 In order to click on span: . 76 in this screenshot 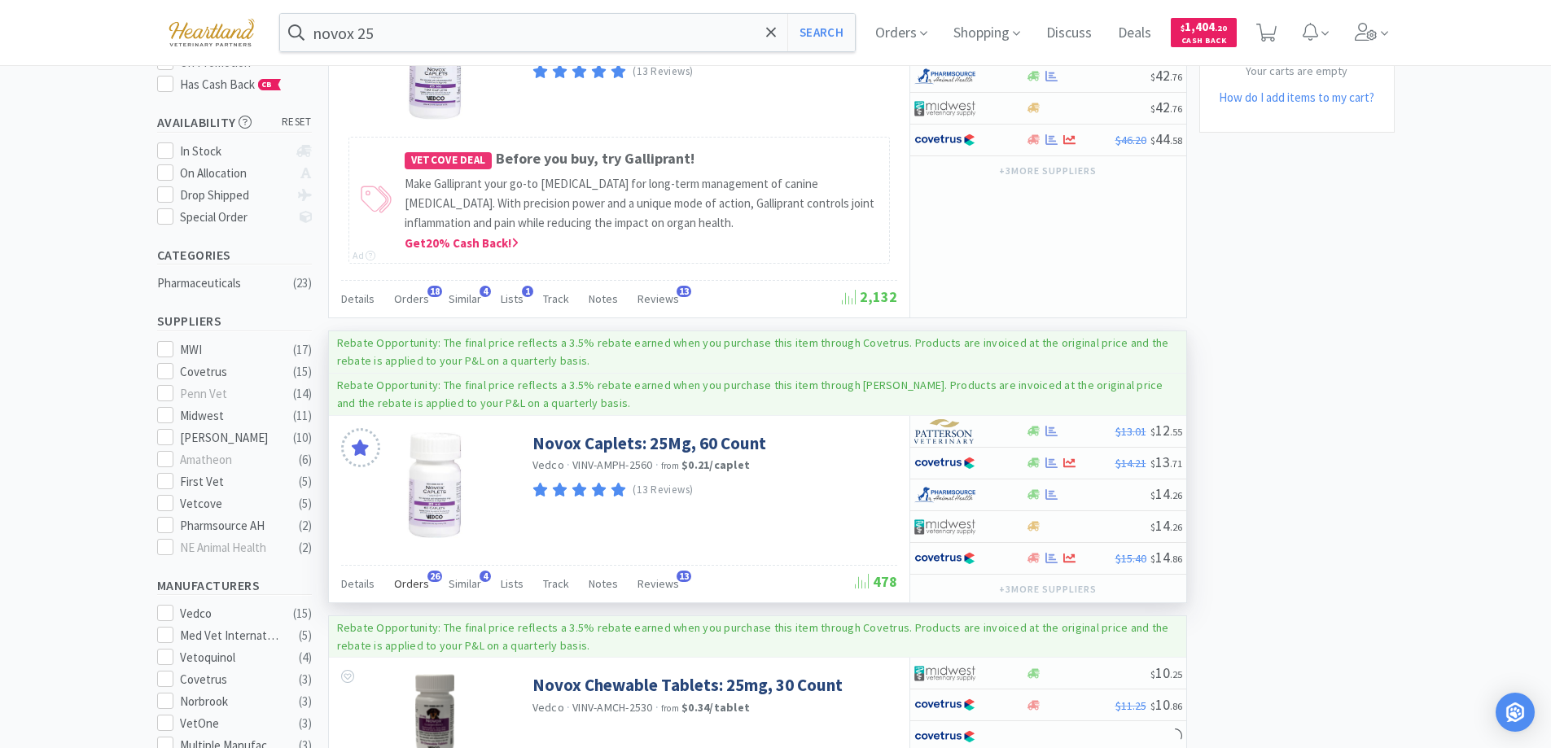, I will do `click(1176, 108)`.